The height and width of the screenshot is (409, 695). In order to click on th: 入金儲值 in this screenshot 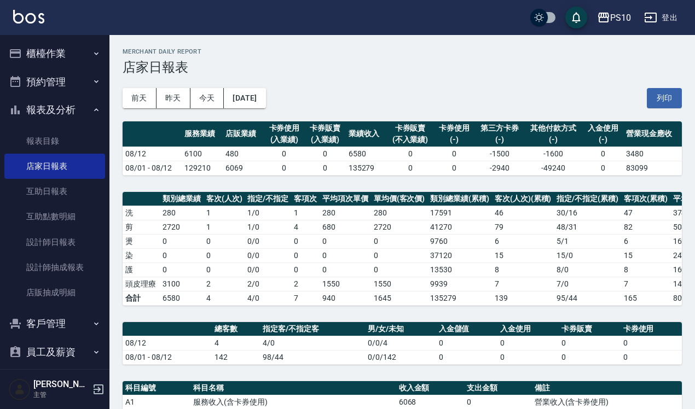, I will do `click(467, 329)`.